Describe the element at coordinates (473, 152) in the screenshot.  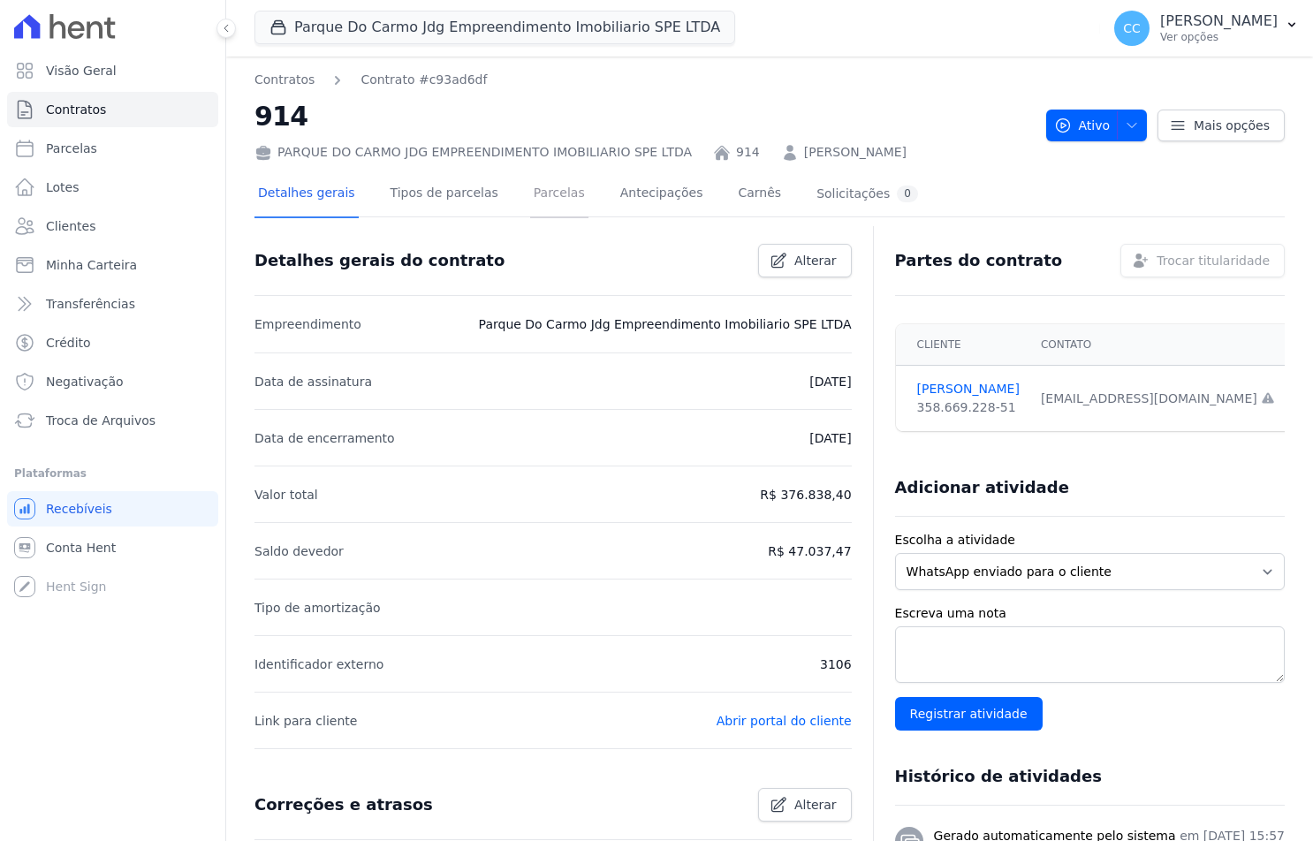
I see `div: PARQUE DO CARMO JDG EMPREENDIMENTO IMOBILIARIO SPE LTDA` at that location.